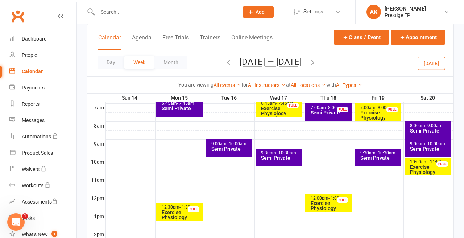 The height and width of the screenshot is (238, 464). What do you see at coordinates (164, 12) in the screenshot?
I see `input: Search...` at bounding box center [164, 12].